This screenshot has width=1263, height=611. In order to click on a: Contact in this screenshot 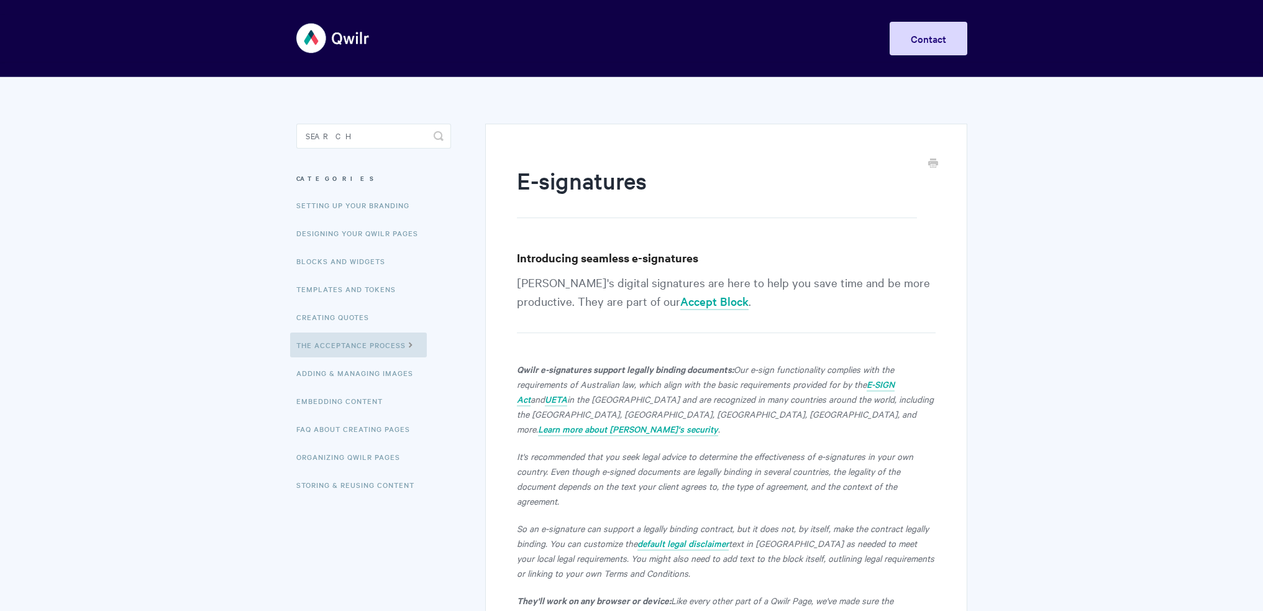, I will do `click(928, 39)`.